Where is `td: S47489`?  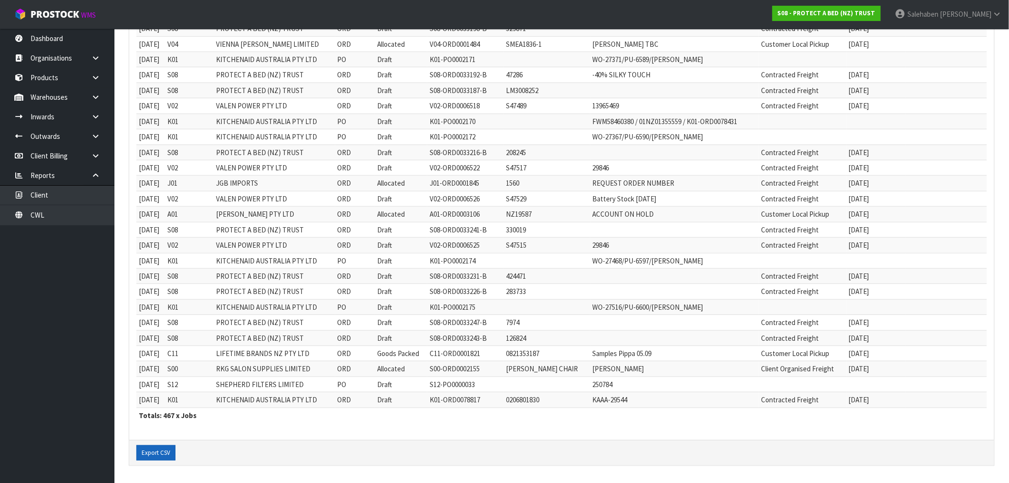 td: S47489 is located at coordinates (547, 106).